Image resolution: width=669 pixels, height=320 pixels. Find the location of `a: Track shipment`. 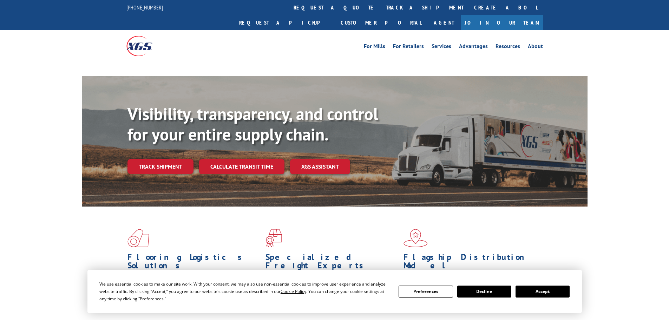

a: Track shipment is located at coordinates (161, 167).